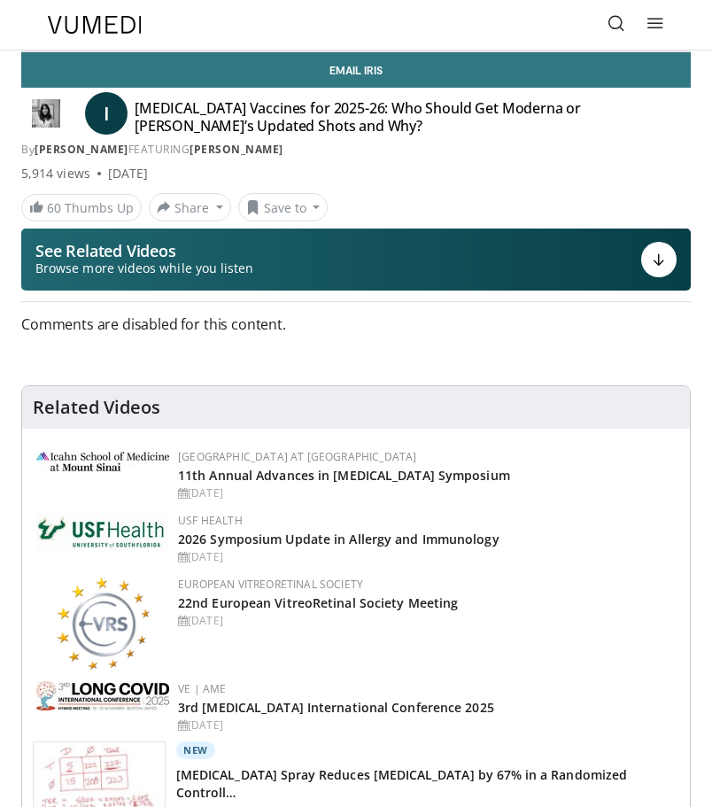 This screenshot has width=712, height=807. Describe the element at coordinates (356, 70) in the screenshot. I see `a: Email Iris` at that location.